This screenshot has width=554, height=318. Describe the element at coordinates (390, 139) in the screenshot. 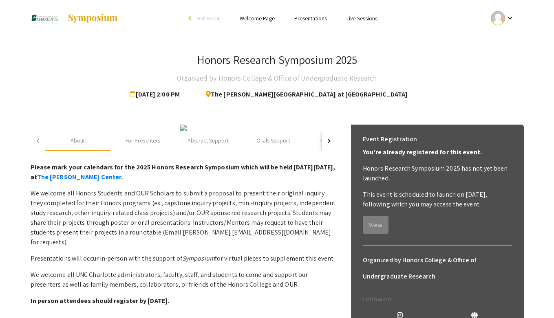

I see `h6: Event Registration` at that location.